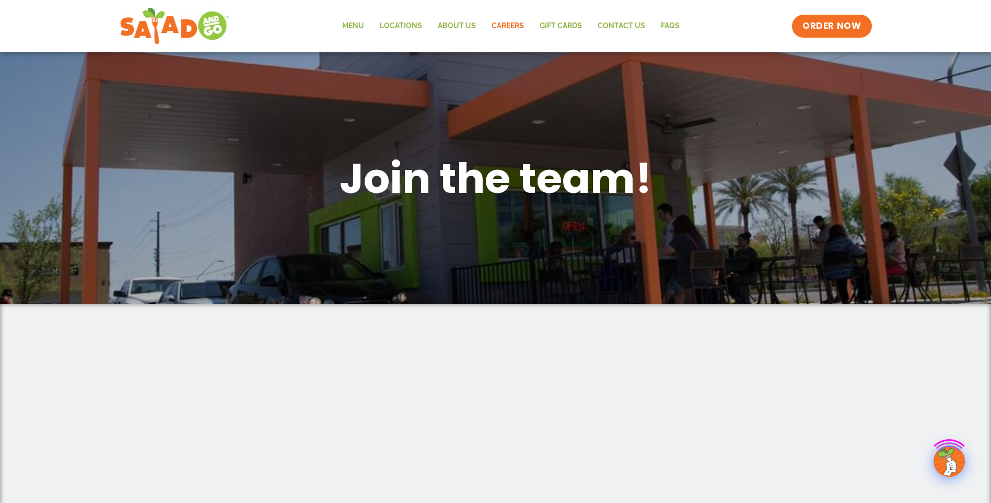  I want to click on a: About Us, so click(457, 26).